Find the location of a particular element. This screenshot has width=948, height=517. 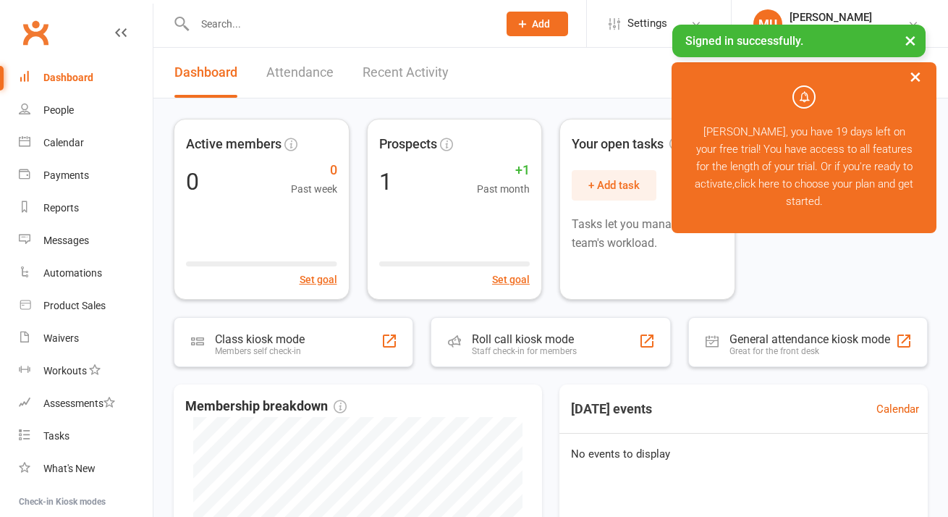

div: Product Sales is located at coordinates (75, 305).